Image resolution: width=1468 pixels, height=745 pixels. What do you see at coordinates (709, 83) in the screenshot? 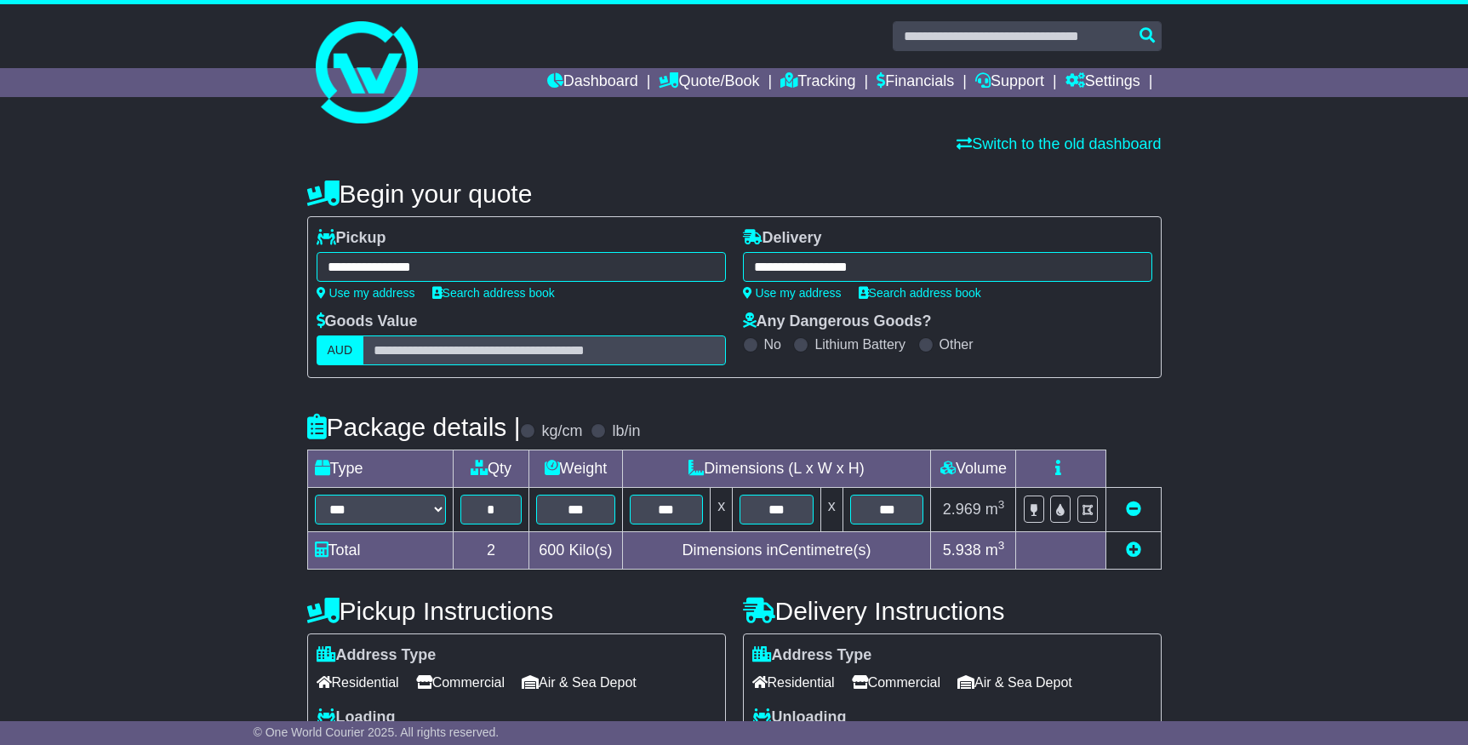
I see `a: Quote/Book` at bounding box center [709, 83].